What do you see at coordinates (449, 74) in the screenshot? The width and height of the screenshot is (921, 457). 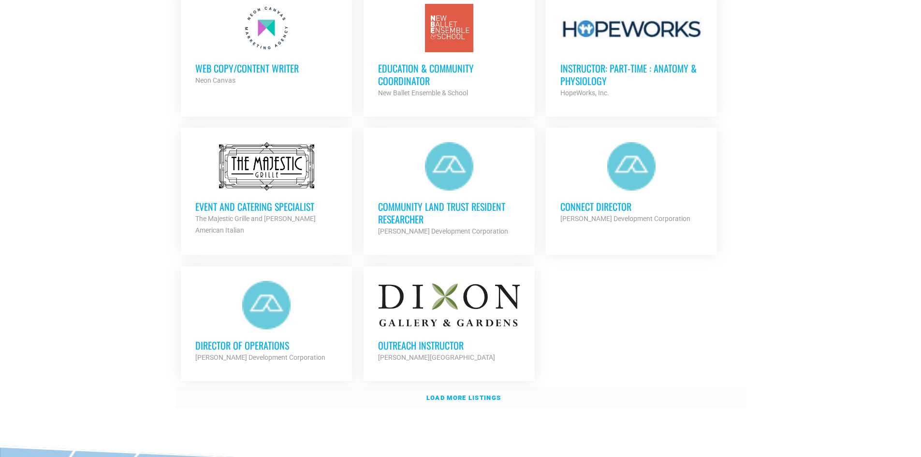 I see `h3: Education & Community Coordinator` at bounding box center [449, 74].